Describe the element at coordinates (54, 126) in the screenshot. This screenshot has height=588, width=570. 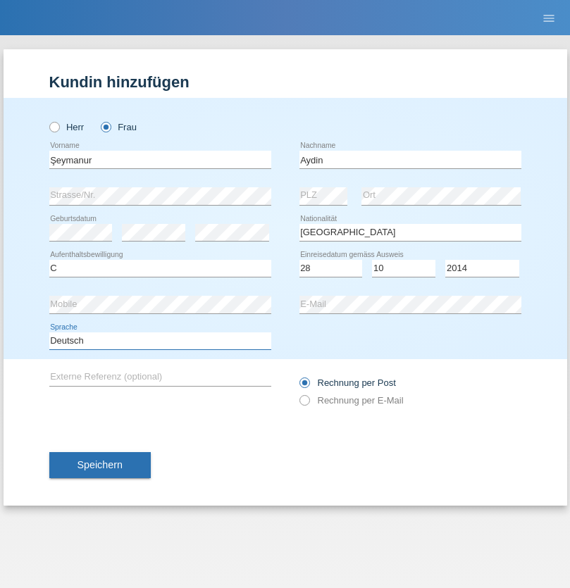
I see `input: Herr` at that location.